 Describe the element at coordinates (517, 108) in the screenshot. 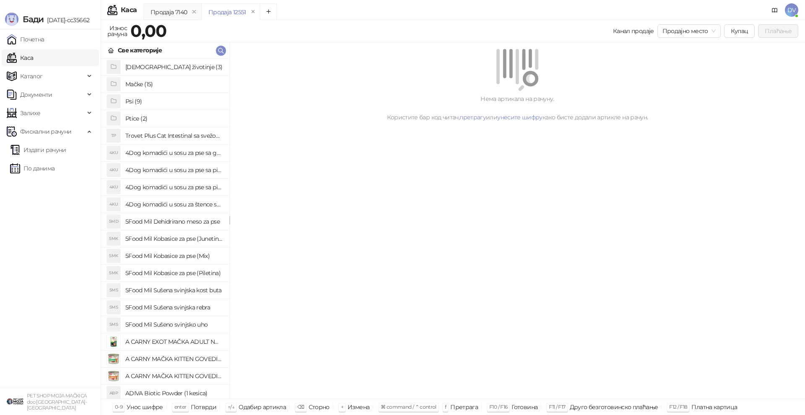

I see `div: Нема артикала на рачуну. Користите бар код читач, или како бисте додали артикле на рачун.` at that location.